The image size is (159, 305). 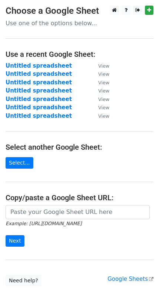 I want to click on a: Google Sheets, so click(x=131, y=279).